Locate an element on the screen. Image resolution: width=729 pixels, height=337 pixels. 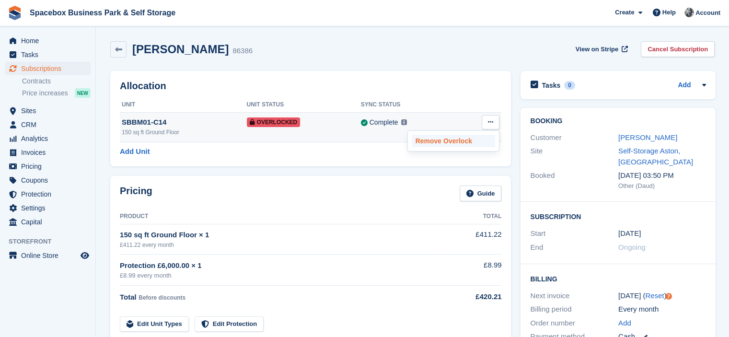
img: icon-info-grey-7440780725fd019a000dd9b08b2336e03edf1995a4989e88bcd33f0948082b44.svg is located at coordinates (404, 122).